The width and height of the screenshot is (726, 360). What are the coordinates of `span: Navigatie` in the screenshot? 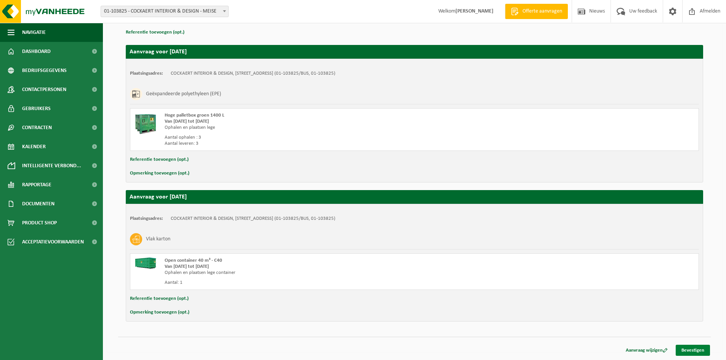 It's located at (34, 32).